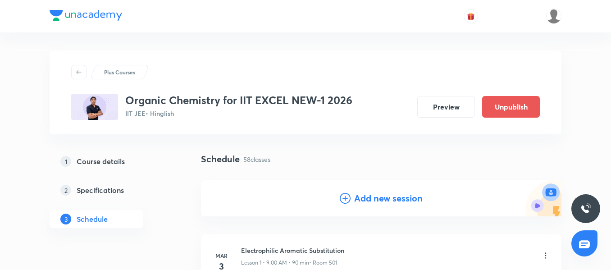  I want to click on img: Gopal Kumar, so click(554, 16).